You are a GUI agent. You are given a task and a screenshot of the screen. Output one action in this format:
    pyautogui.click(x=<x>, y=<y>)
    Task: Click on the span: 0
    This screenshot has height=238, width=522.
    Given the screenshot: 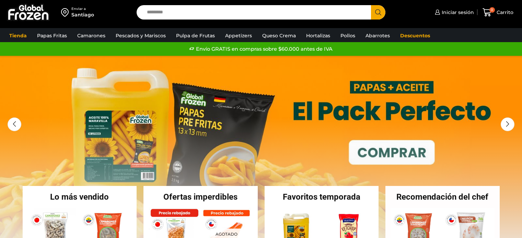 What is the action you would take?
    pyautogui.click(x=492, y=10)
    